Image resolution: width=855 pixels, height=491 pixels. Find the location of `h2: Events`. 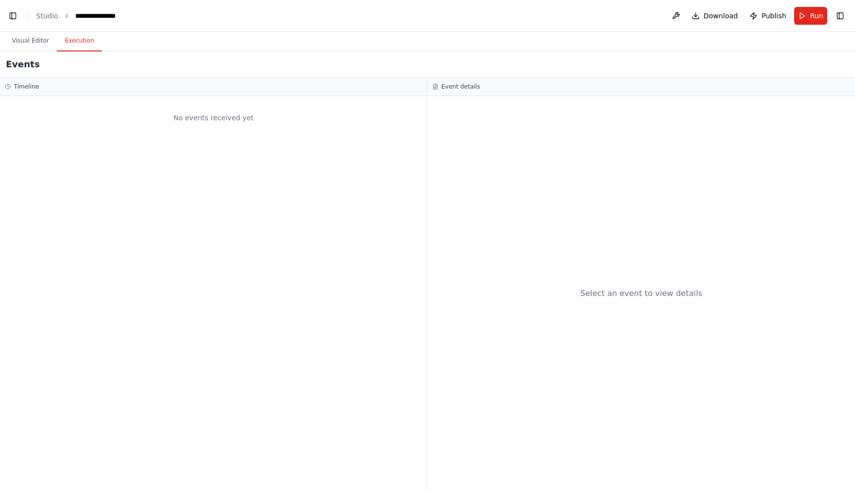

h2: Events is located at coordinates (23, 64).